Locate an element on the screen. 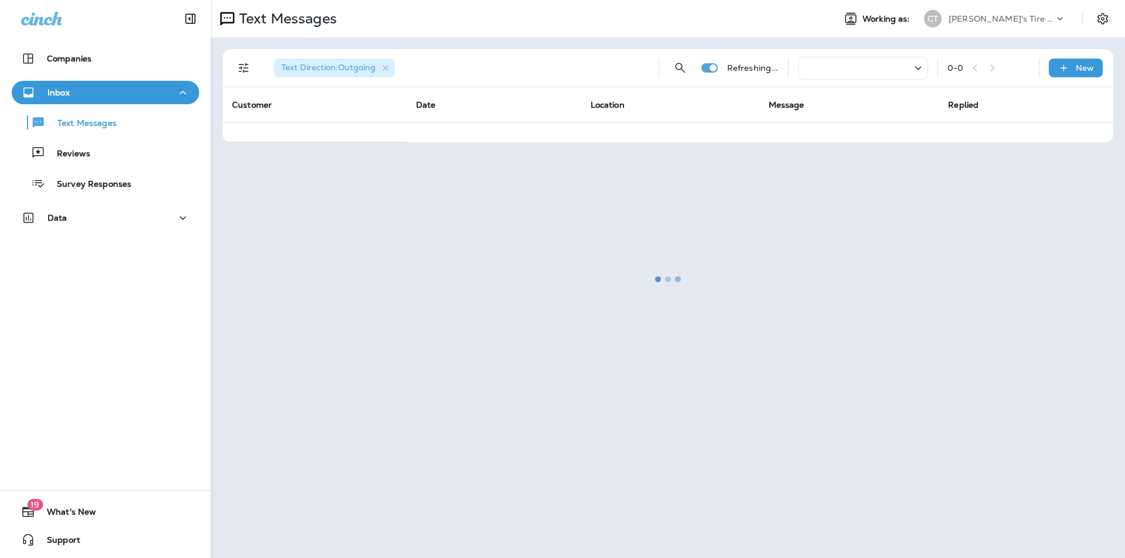 The image size is (1125, 558). span: What's New is located at coordinates (66, 514).